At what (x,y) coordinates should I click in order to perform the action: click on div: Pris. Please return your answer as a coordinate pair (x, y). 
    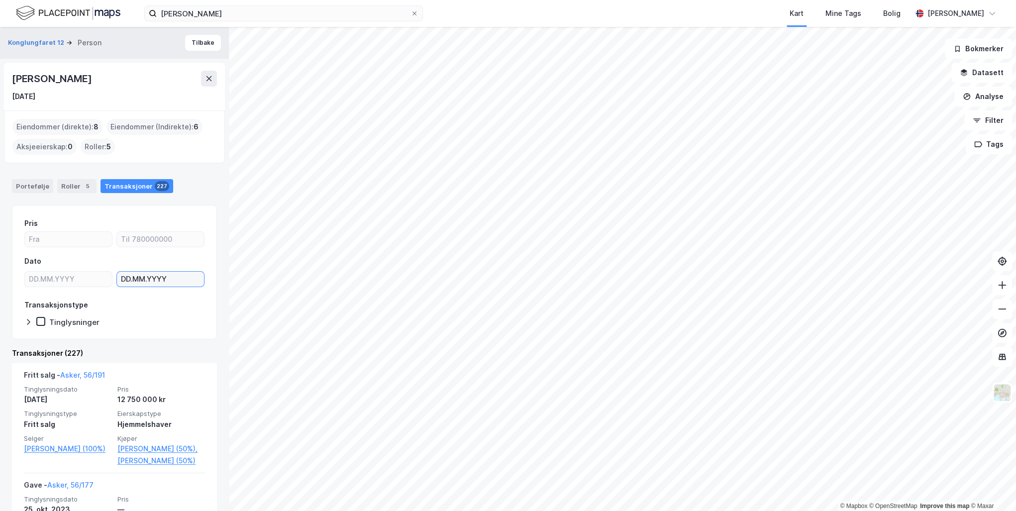
    Looking at the image, I should click on (31, 223).